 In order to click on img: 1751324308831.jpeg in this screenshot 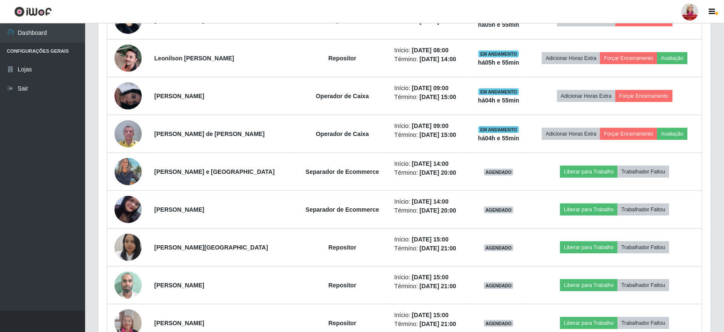, I will do `click(128, 172)`.